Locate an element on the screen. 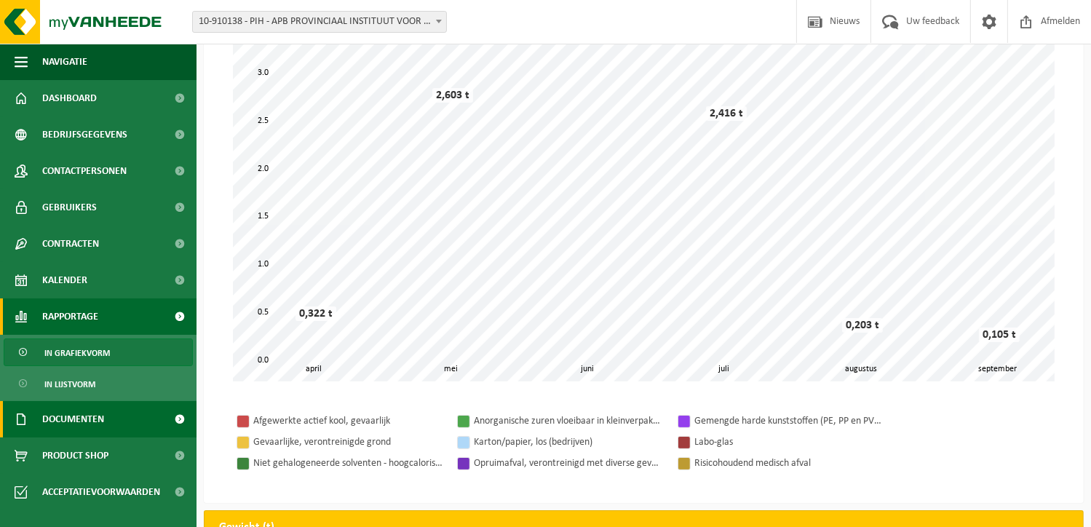 Image resolution: width=1091 pixels, height=527 pixels. div: Afgewerkte actief kool, gevaarlijk is located at coordinates (348, 421).